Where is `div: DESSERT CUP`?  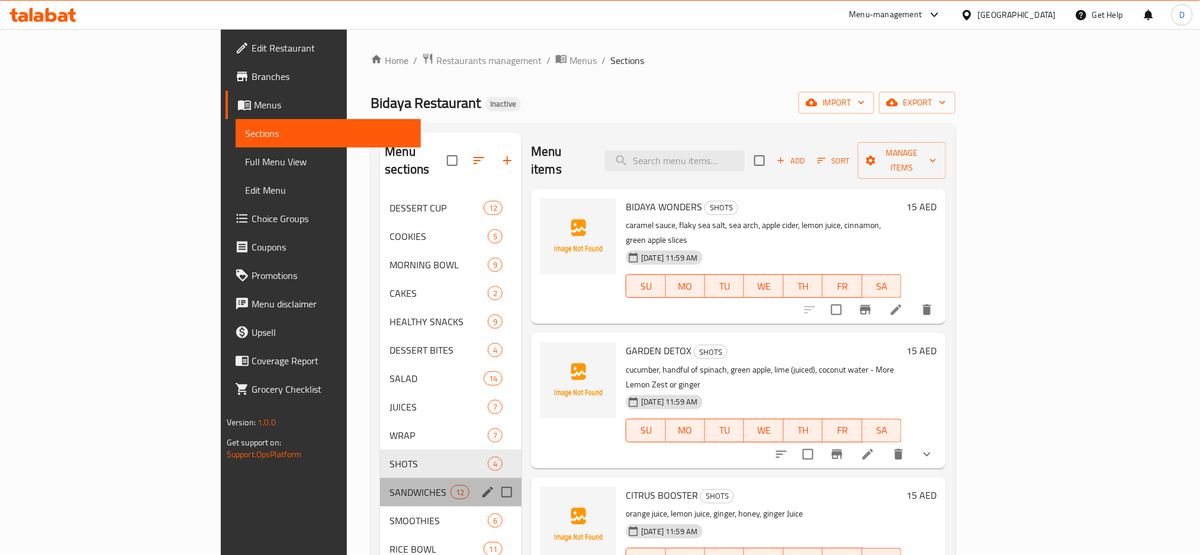 div: DESSERT CUP is located at coordinates (436, 208).